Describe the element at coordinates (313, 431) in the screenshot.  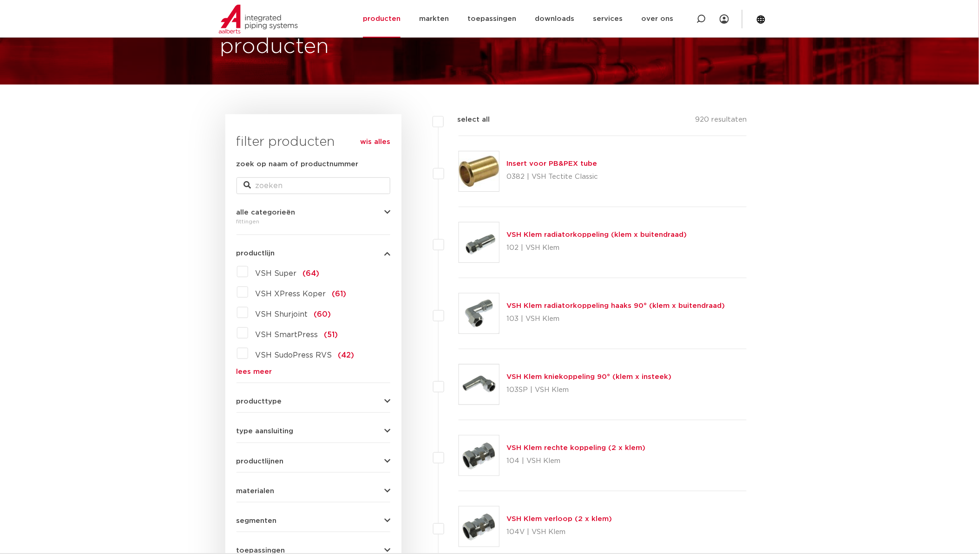
I see `button: type aansluiting` at that location.